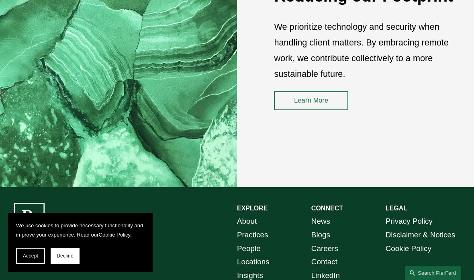 This screenshot has width=474, height=280. I want to click on strong: CONNECT, so click(327, 208).